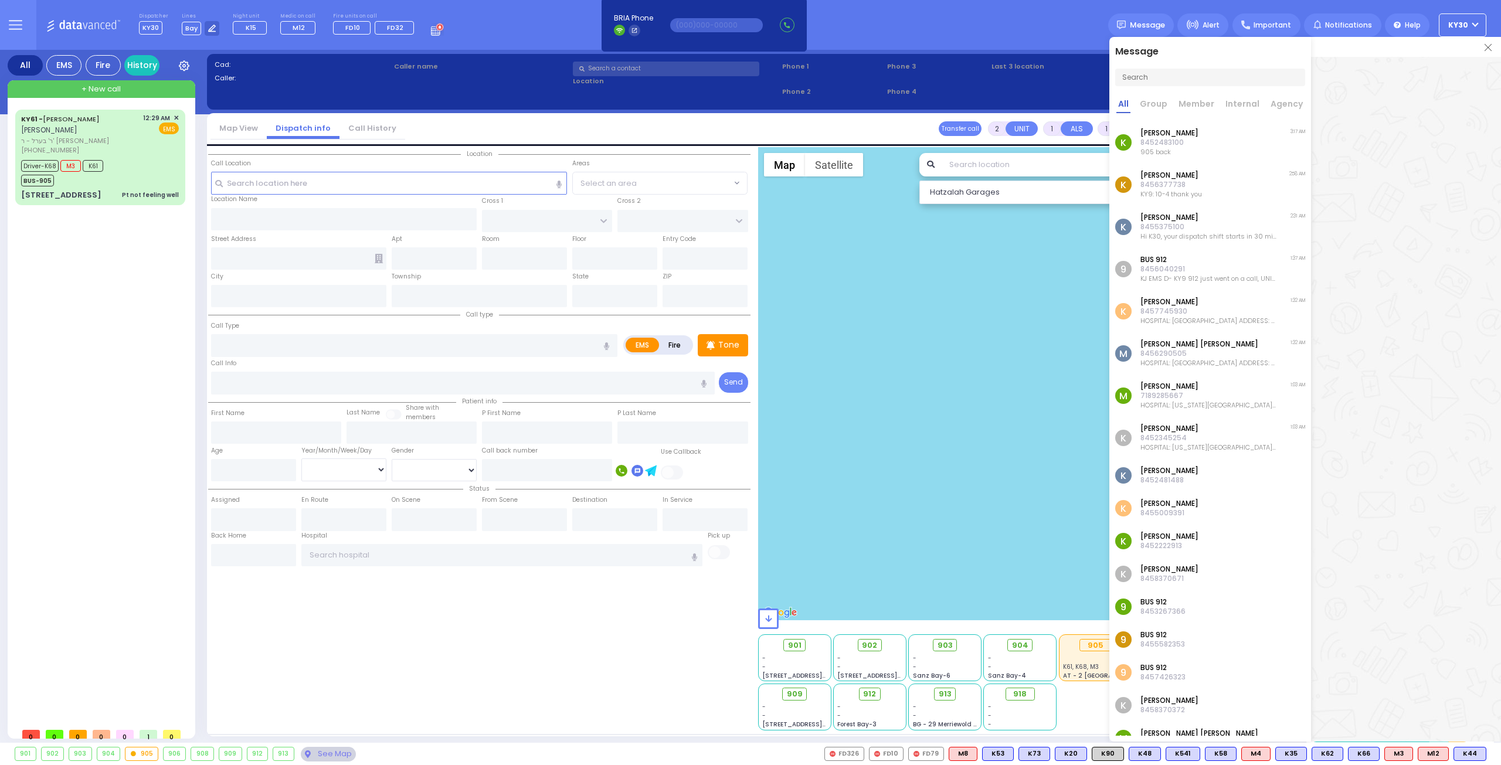 The height and width of the screenshot is (765, 1501). I want to click on label: Caller name, so click(481, 66).